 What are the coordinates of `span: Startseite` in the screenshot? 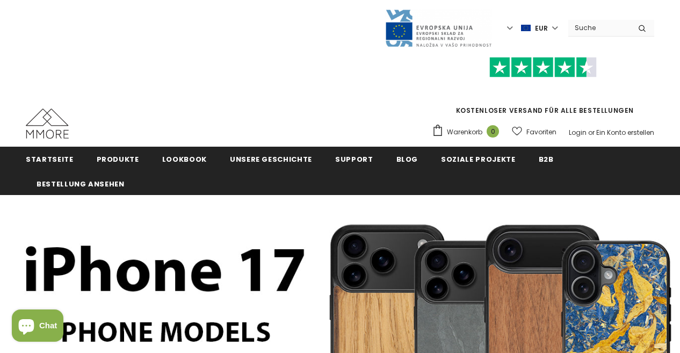 It's located at (49, 159).